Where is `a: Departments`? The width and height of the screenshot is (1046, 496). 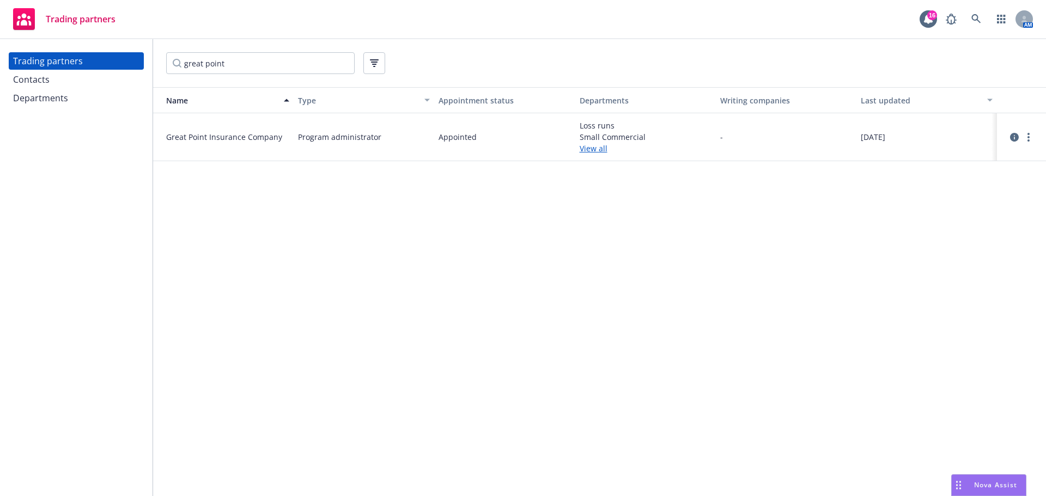
a: Departments is located at coordinates (76, 98).